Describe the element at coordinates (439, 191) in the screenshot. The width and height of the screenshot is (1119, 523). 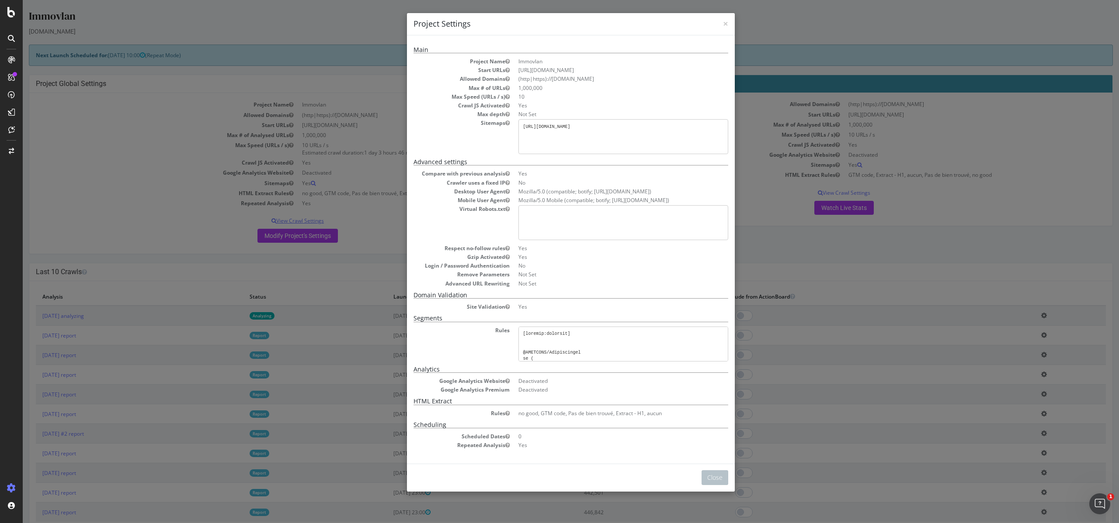
I see `dt: Desktop User Agent` at that location.